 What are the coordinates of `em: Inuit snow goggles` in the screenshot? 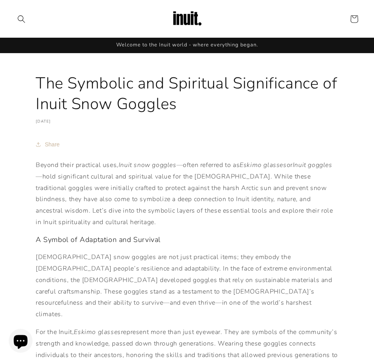 It's located at (148, 165).